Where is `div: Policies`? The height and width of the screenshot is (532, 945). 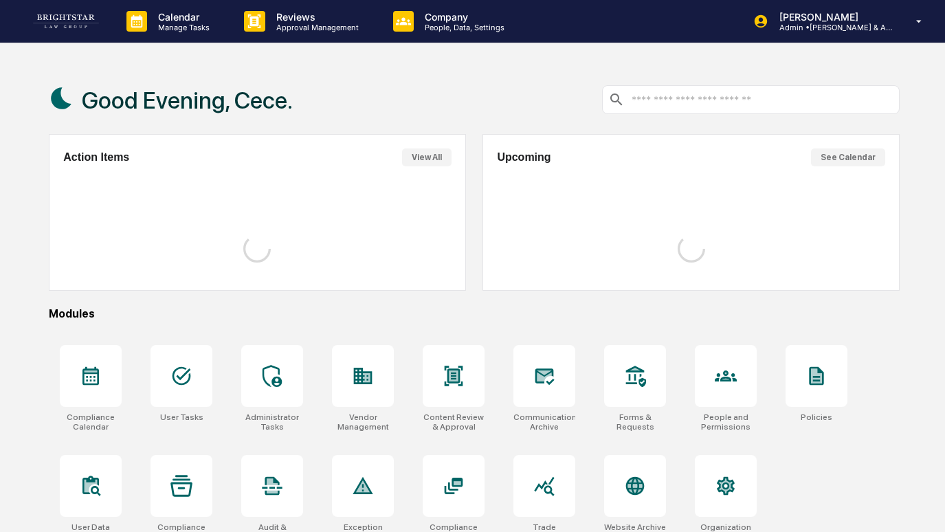
div: Policies is located at coordinates (817, 417).